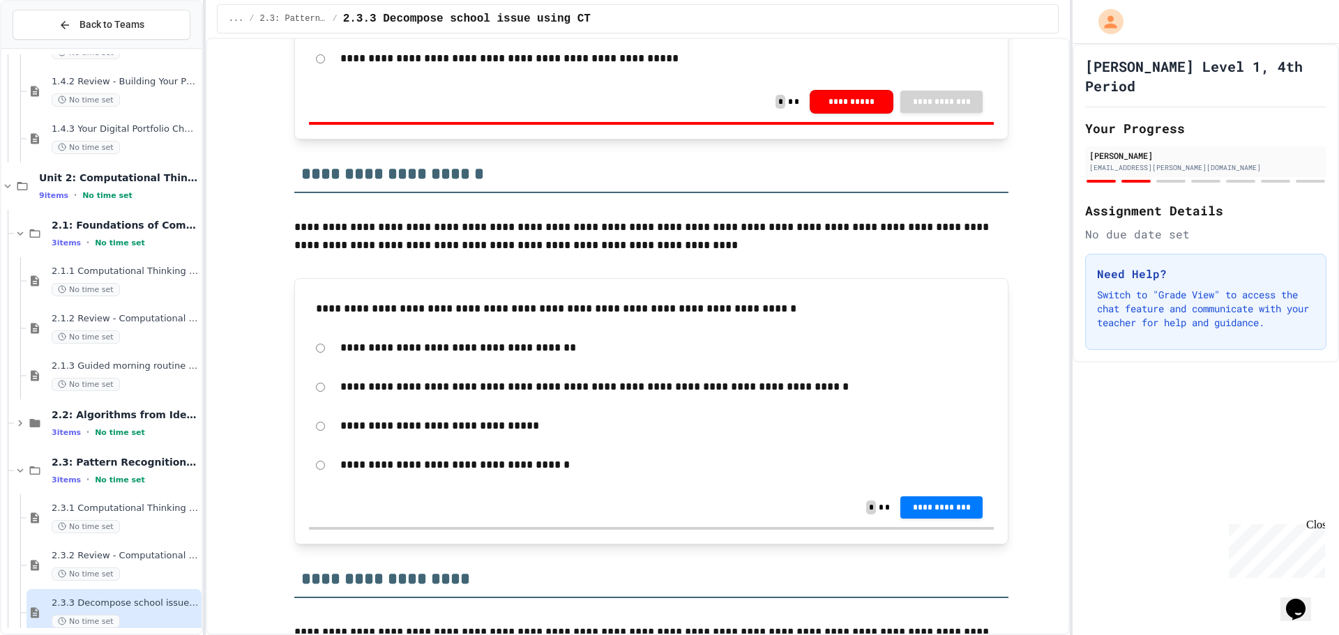 The height and width of the screenshot is (635, 1339). What do you see at coordinates (119, 178) in the screenshot?
I see `span: Unit 2: Computational Thinking & Problem-Solving` at bounding box center [119, 178].